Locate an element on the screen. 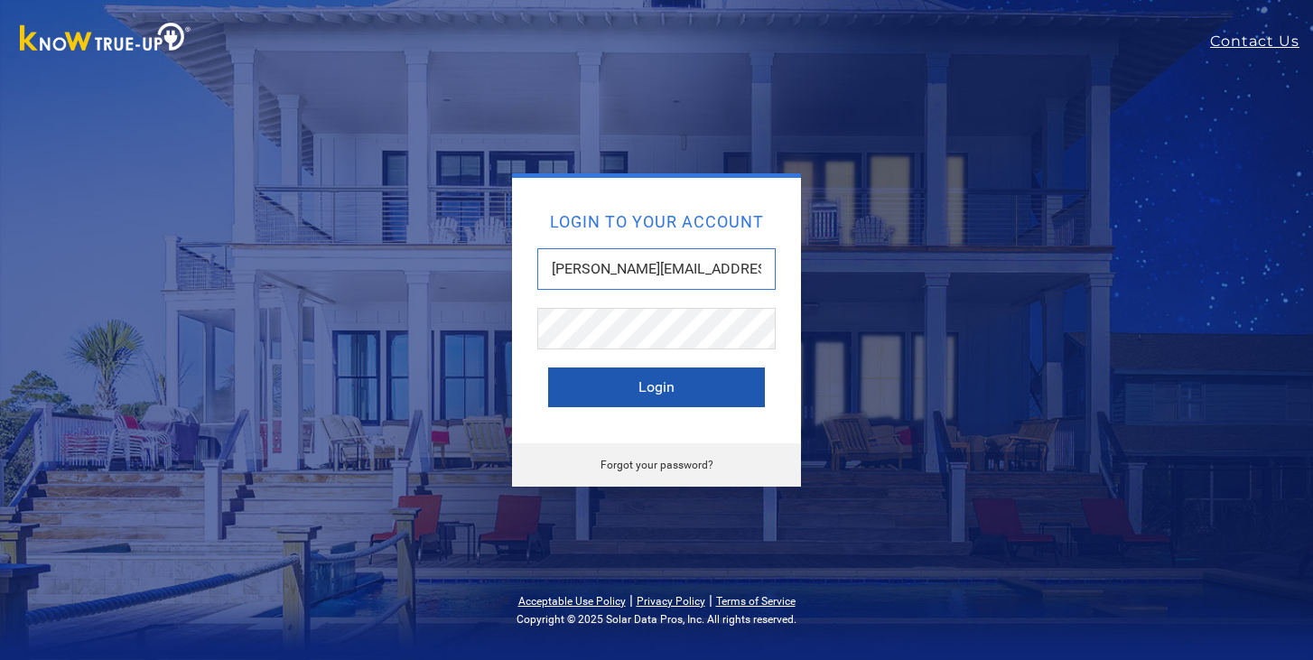 The image size is (1313, 660). a: Privacy Policy is located at coordinates (671, 601).